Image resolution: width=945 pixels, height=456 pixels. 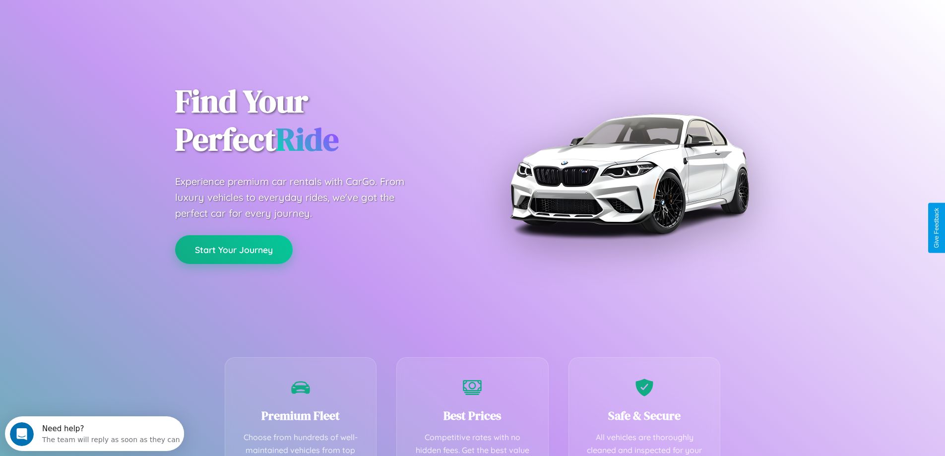 What do you see at coordinates (307, 139) in the screenshot?
I see `span: Ride` at bounding box center [307, 139].